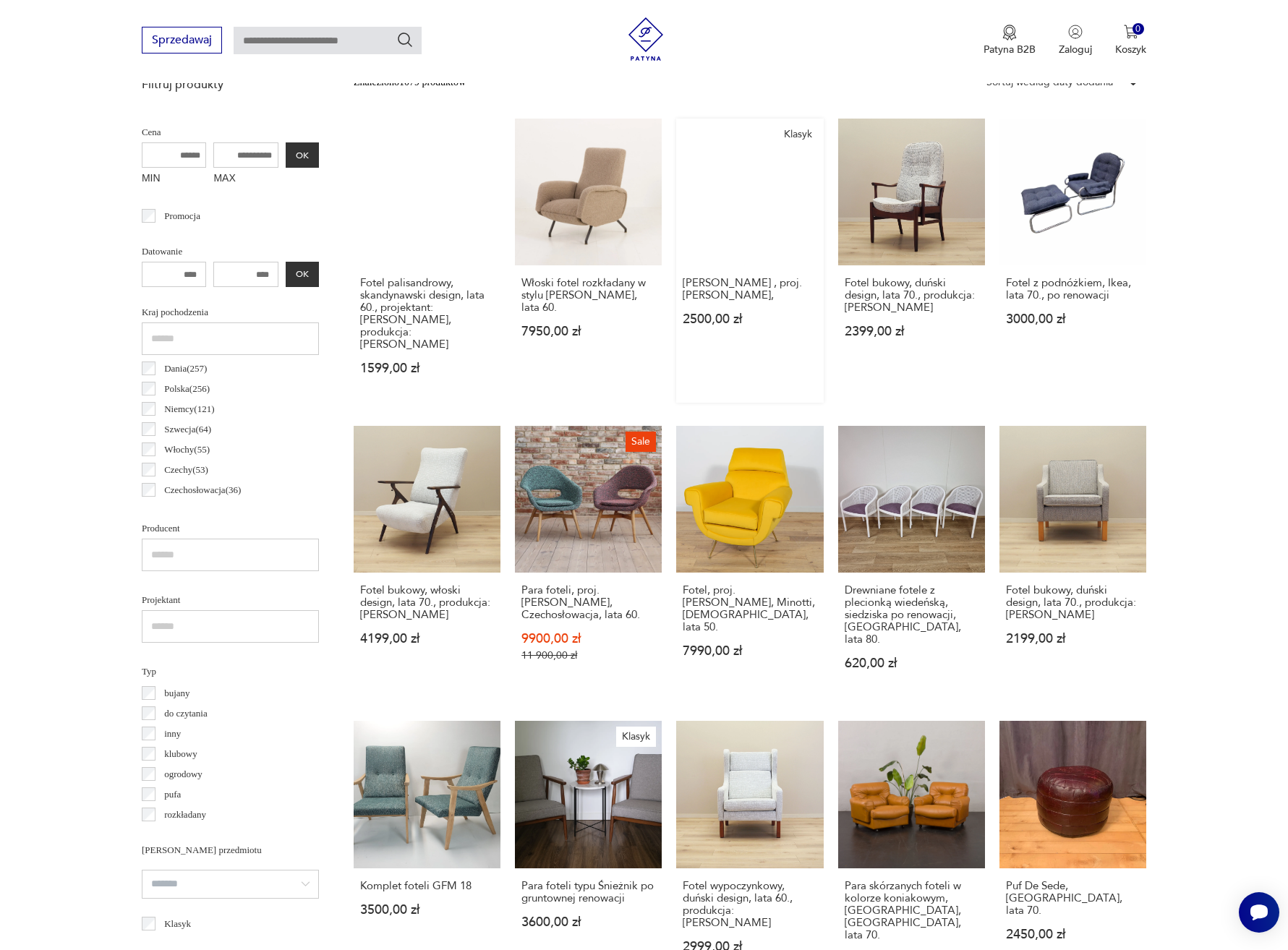 The width and height of the screenshot is (1288, 950). What do you see at coordinates (1073, 562) in the screenshot?
I see `a: Fotel bukowy, duński design, lata 70., produkcja: DaniaFotel bukowy, duński design, lata 70., pro...` at bounding box center [1073, 562].